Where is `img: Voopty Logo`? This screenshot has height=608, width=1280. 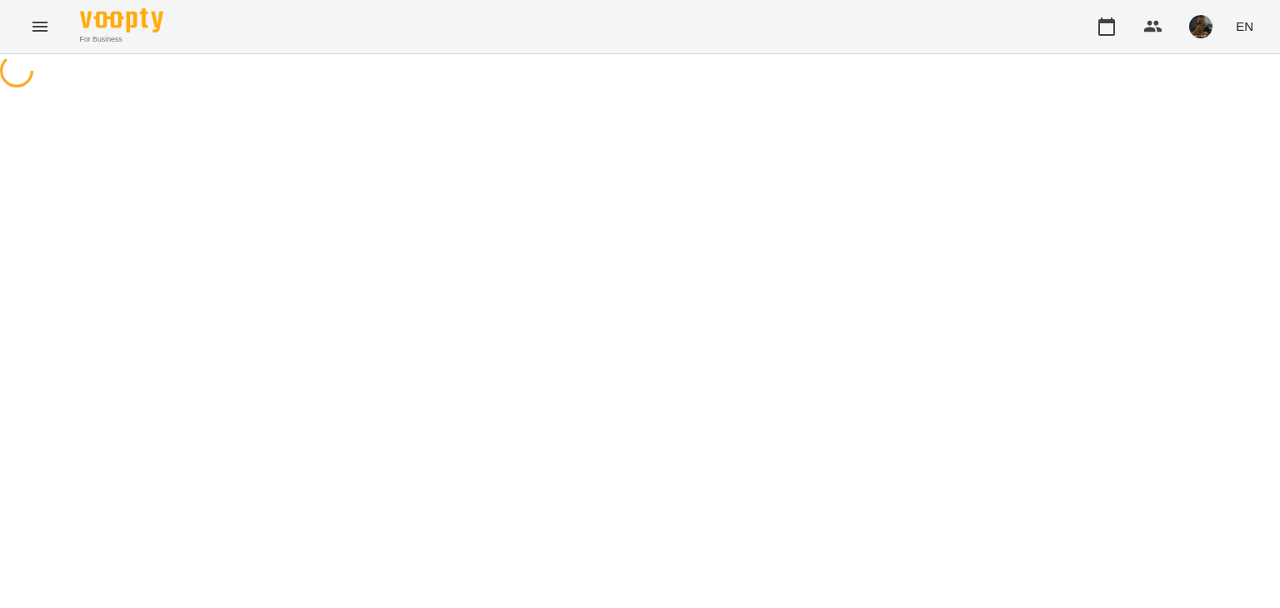 img: Voopty Logo is located at coordinates (122, 20).